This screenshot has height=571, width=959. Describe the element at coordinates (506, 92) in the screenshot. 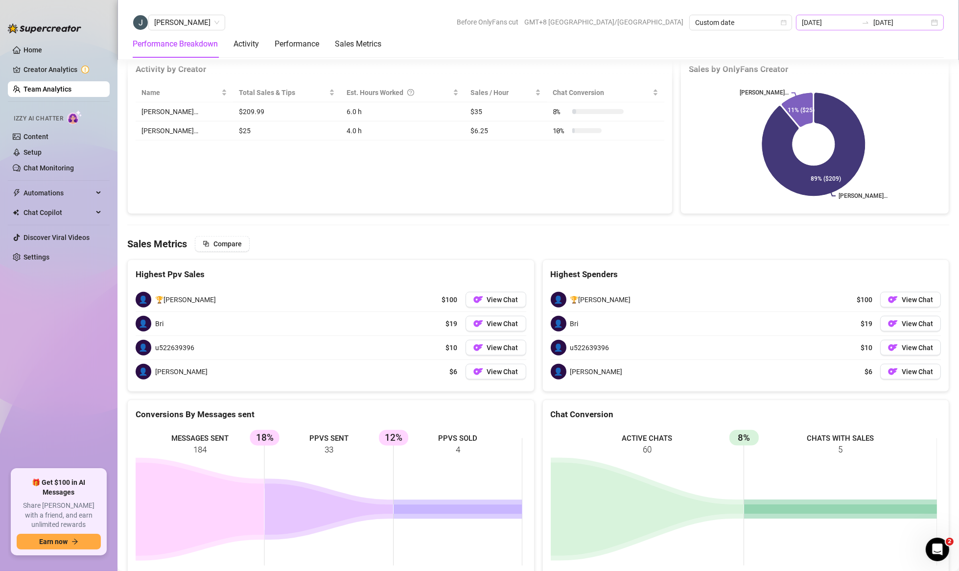

I see `th: Sales / Hour` at that location.